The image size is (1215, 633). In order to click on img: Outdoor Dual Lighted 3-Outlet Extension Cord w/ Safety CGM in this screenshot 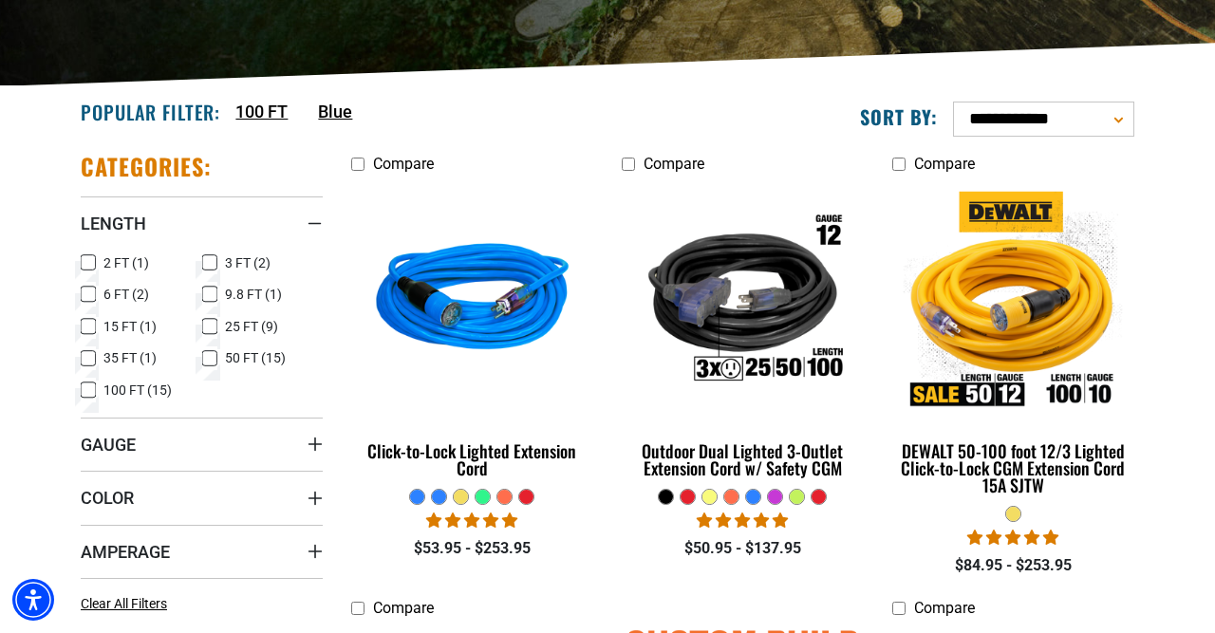, I will do `click(742, 301)`.